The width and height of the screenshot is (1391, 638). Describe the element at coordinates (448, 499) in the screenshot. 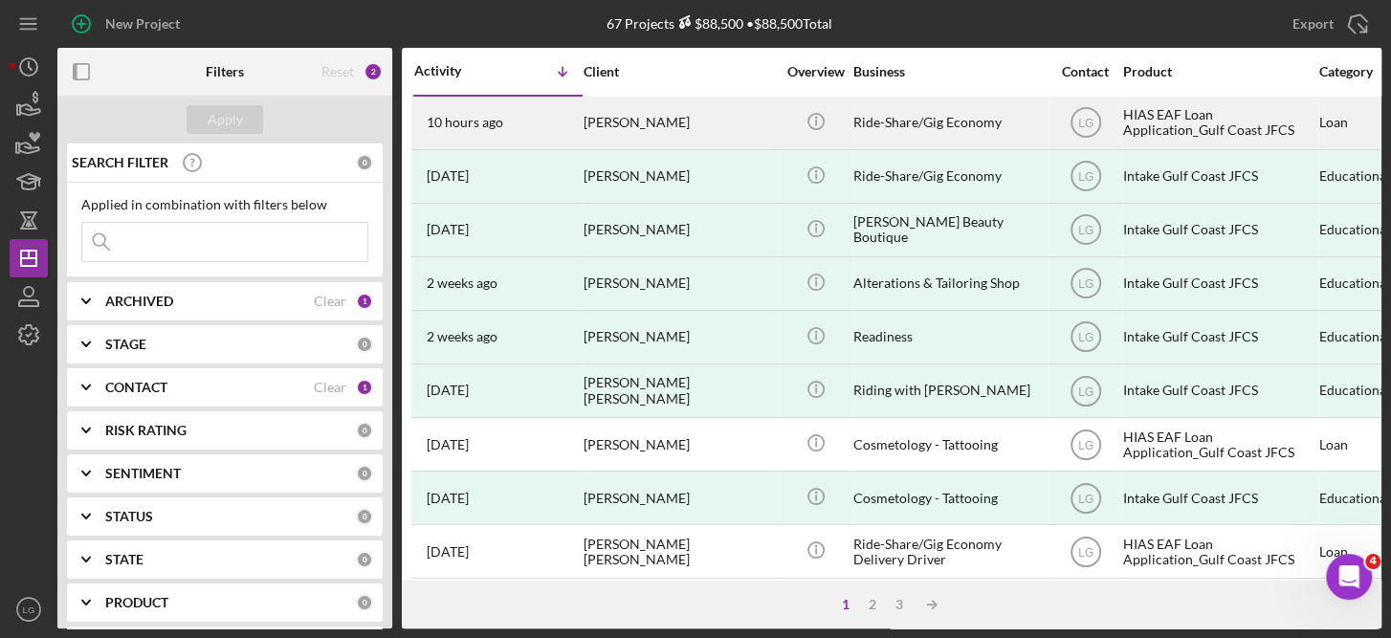

I see `time: 2025-08-18 23:54` at that location.